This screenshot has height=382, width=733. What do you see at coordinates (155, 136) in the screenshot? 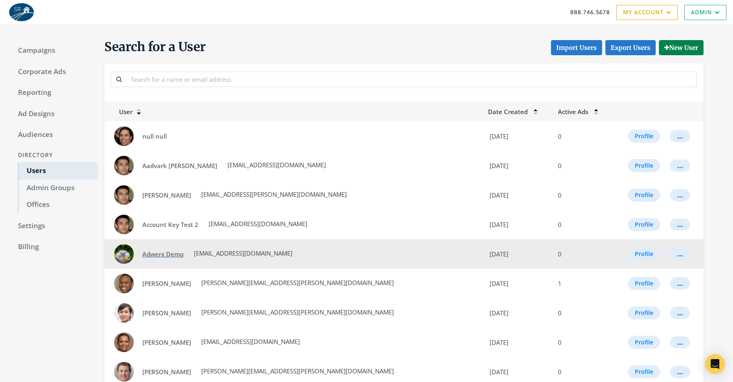
I see `span: null null` at bounding box center [155, 136].